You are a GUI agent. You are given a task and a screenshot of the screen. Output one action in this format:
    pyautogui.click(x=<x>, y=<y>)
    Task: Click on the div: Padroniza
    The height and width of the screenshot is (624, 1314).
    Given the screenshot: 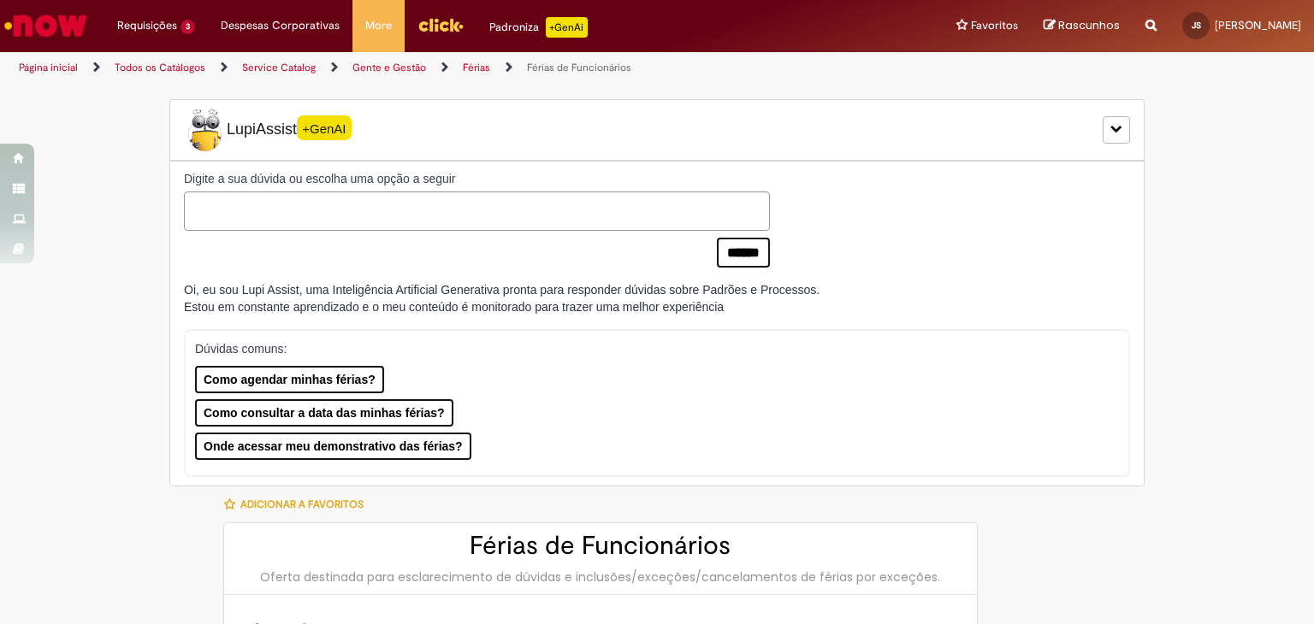 What is the action you would take?
    pyautogui.click(x=538, y=27)
    